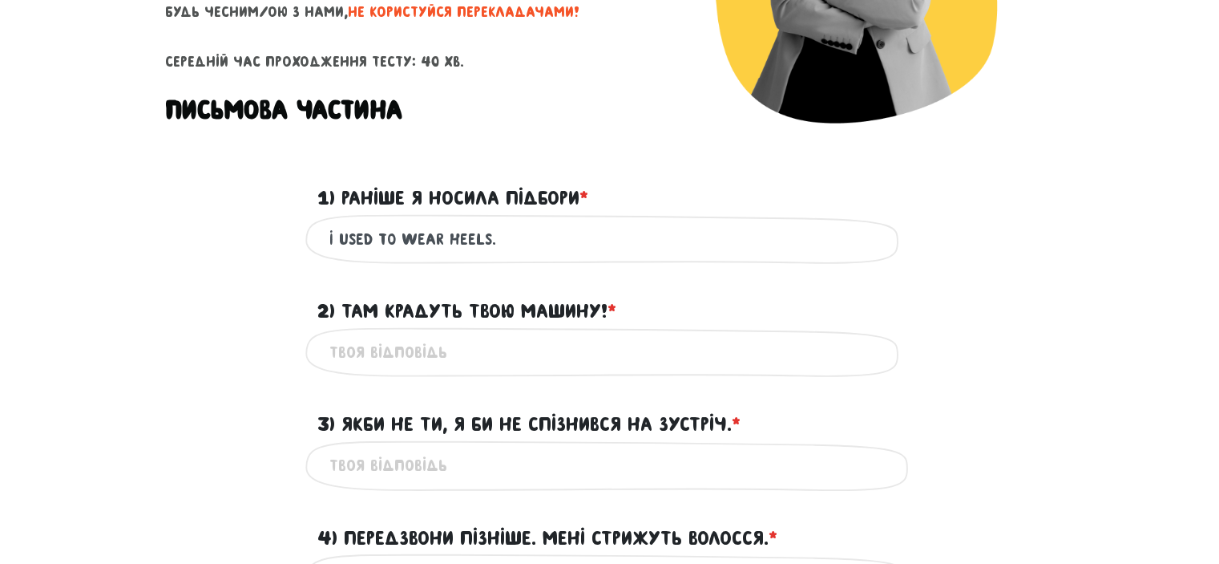 The height and width of the screenshot is (564, 1219). What do you see at coordinates (463, 12) in the screenshot?
I see `span: не користуйся перекладачами!` at bounding box center [463, 12].